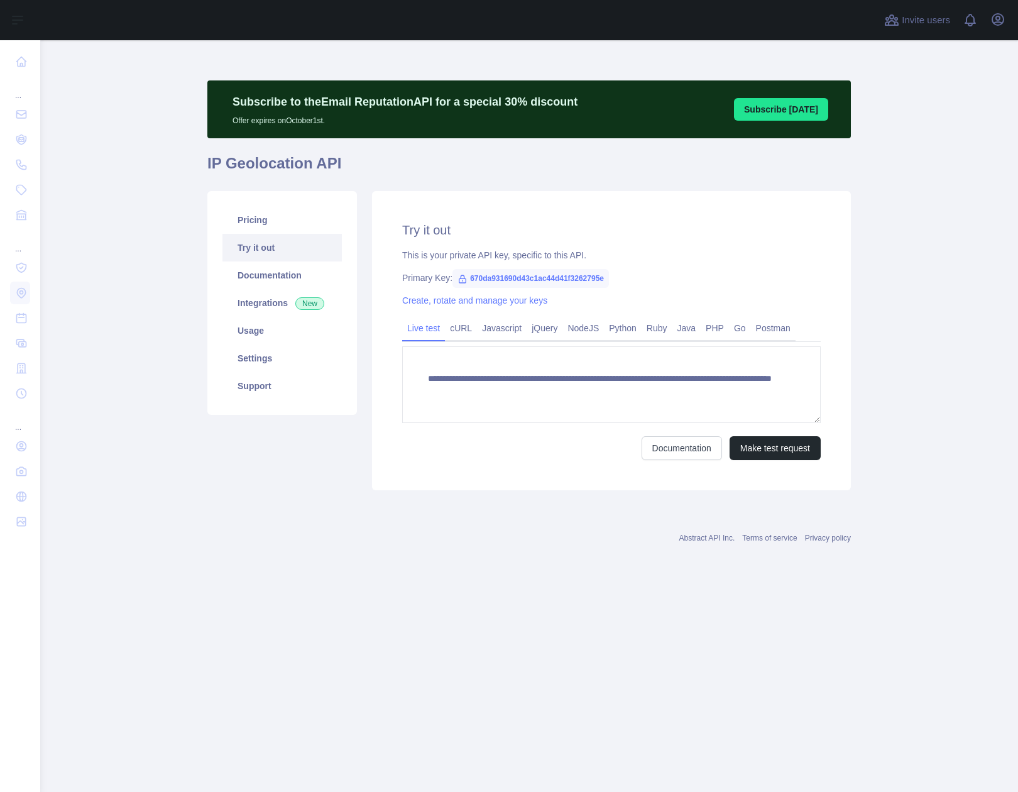 Image resolution: width=1018 pixels, height=792 pixels. What do you see at coordinates (714, 328) in the screenshot?
I see `a: PHP` at bounding box center [714, 328].